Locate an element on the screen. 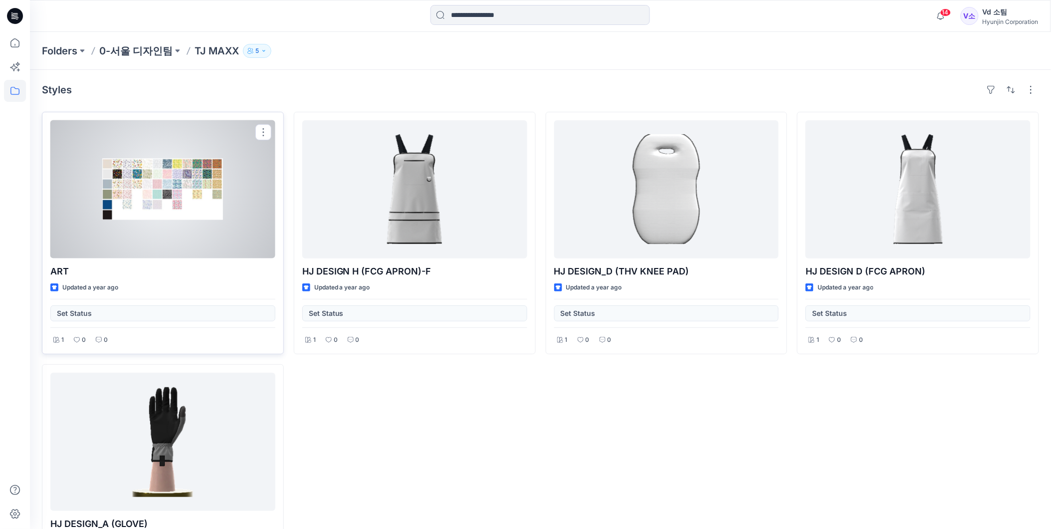  a: 0-서울 디자인팀 is located at coordinates (136, 51).